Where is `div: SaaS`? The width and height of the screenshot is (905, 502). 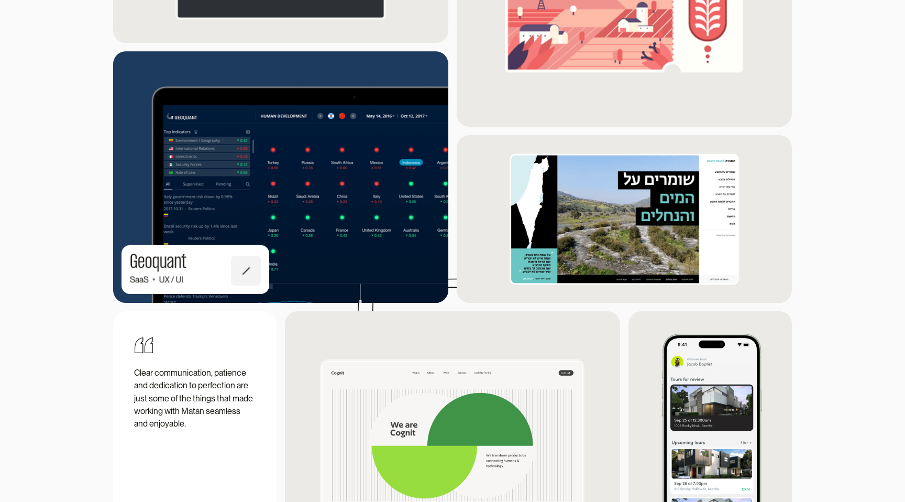
div: SaaS is located at coordinates (139, 279).